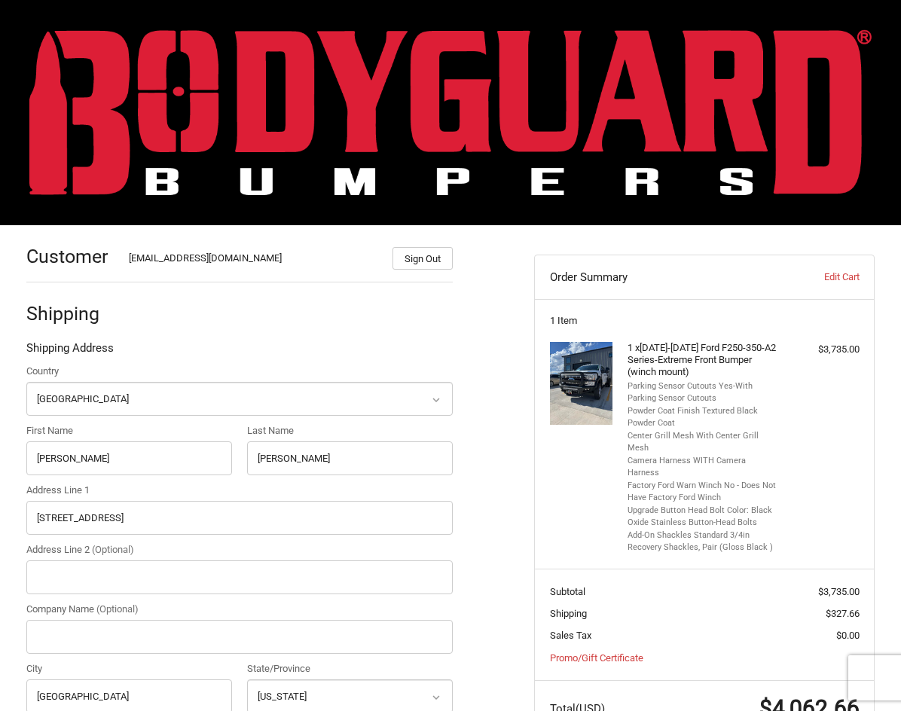 The height and width of the screenshot is (711, 901). Describe the element at coordinates (130, 669) in the screenshot. I see `label: City` at that location.